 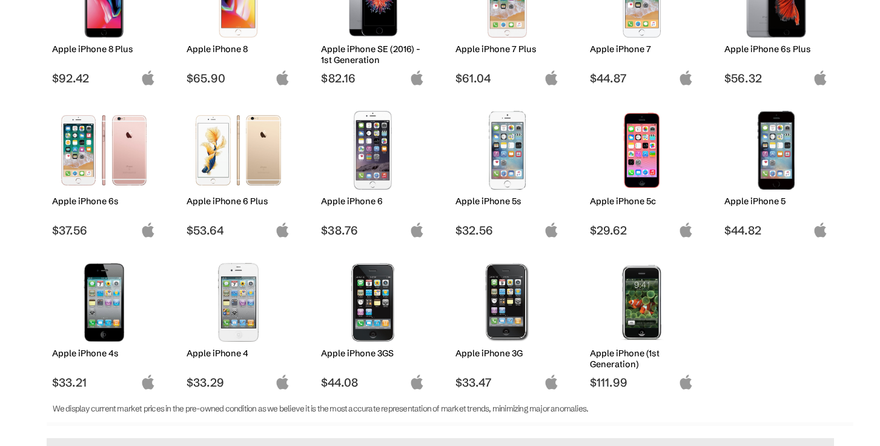 What do you see at coordinates (373, 78) in the screenshot?
I see `span: $82.16` at bounding box center [373, 78].